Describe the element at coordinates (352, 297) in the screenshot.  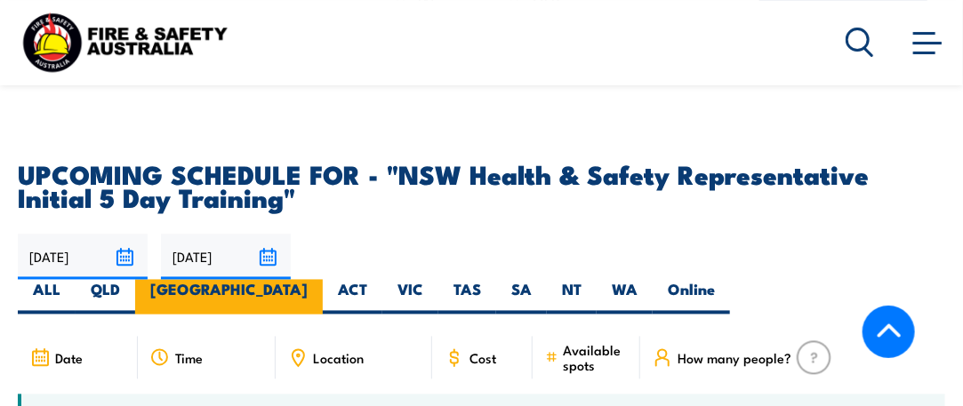
I see `label: ACT` at that location.